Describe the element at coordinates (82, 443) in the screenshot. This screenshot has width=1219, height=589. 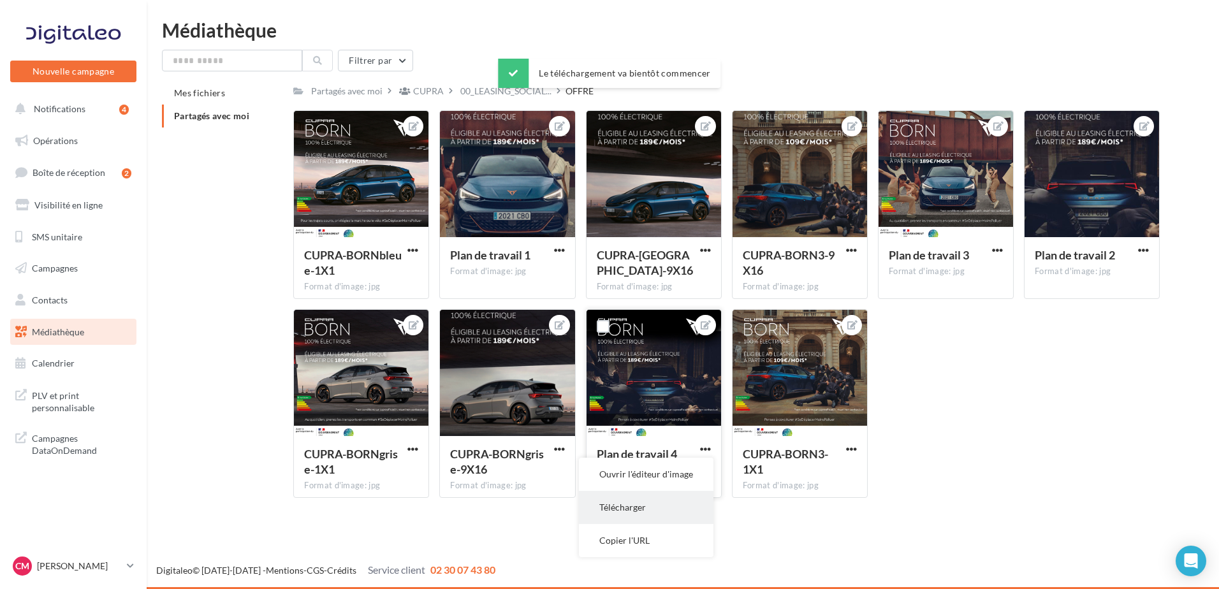
I see `span: Campagnes DataOnDemand` at that location.